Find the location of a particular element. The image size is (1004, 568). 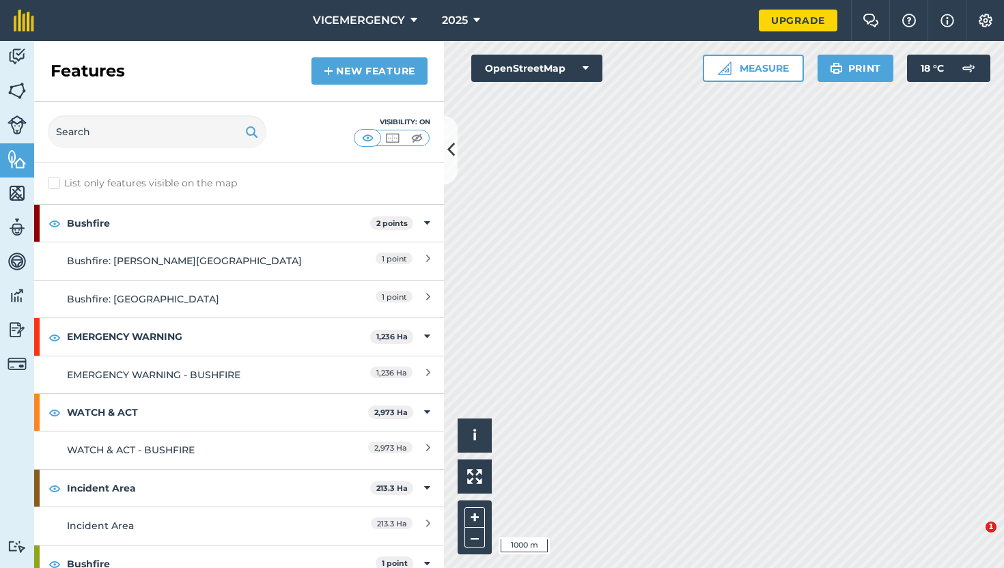

span: 1 is located at coordinates (991, 527).